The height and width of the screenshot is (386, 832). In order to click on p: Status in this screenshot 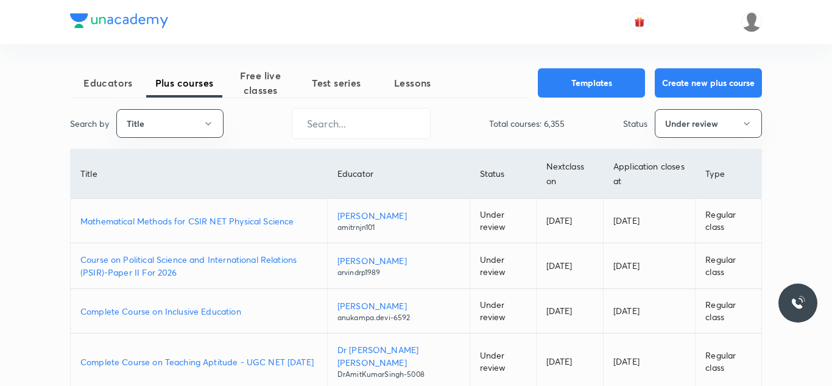, I will do `click(635, 123)`.